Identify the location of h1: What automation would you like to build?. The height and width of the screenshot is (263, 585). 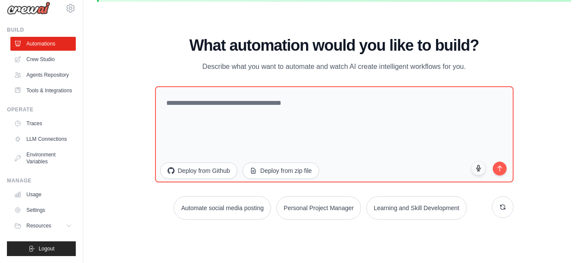
(335, 45).